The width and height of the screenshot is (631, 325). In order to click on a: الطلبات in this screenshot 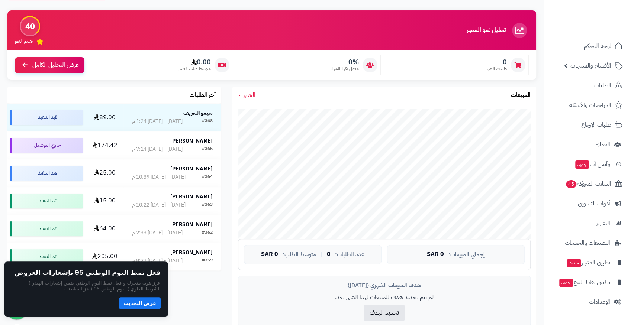, I will do `click(587, 85)`.